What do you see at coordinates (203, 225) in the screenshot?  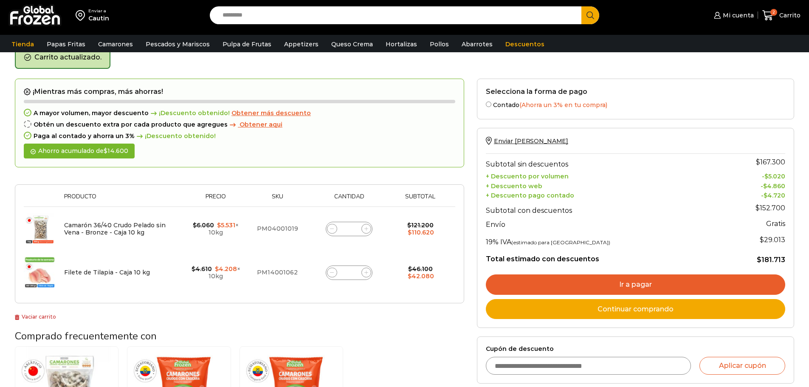 I see `bdi: 6.060` at bounding box center [203, 225].